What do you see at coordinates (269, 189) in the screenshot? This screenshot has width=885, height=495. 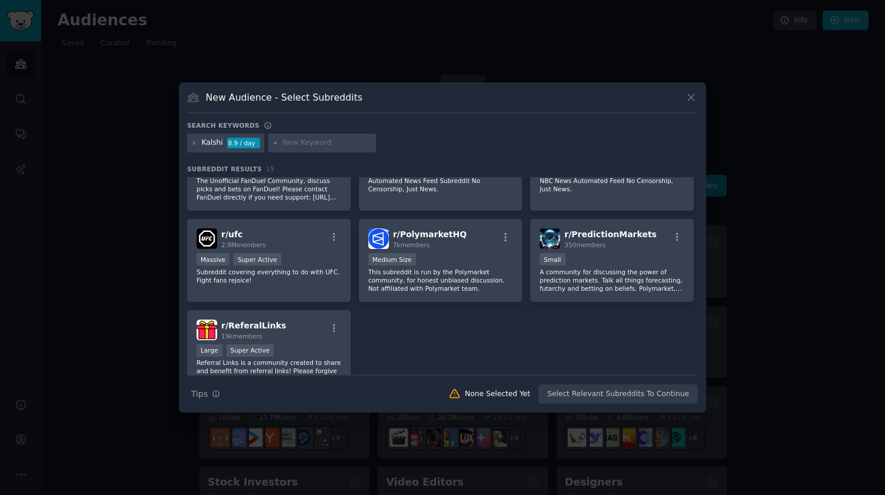 I see `p: The Unofficial FanDuel Community, discuss picks and bets on FanDuel! Please contact FanDuel direc...` at bounding box center [269, 189].